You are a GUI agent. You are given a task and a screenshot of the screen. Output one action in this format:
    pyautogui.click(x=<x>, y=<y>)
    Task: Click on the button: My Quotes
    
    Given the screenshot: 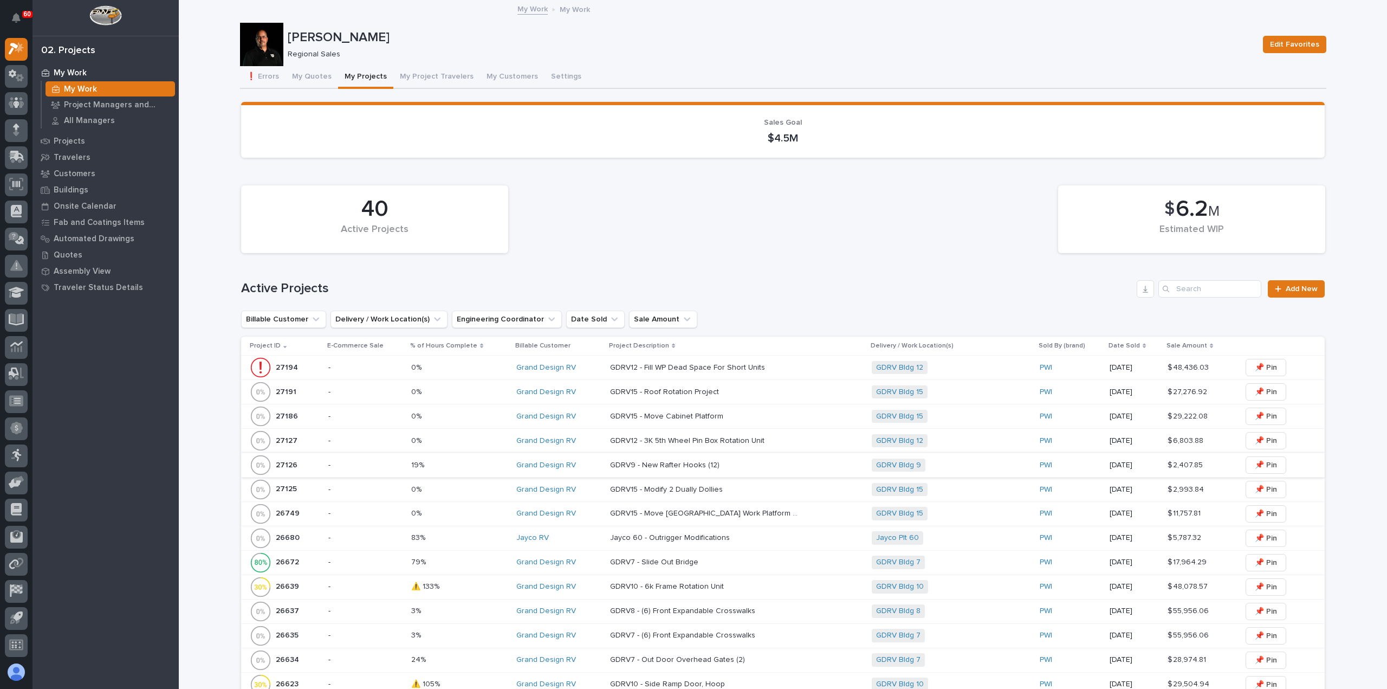 What is the action you would take?
    pyautogui.click(x=312, y=77)
    